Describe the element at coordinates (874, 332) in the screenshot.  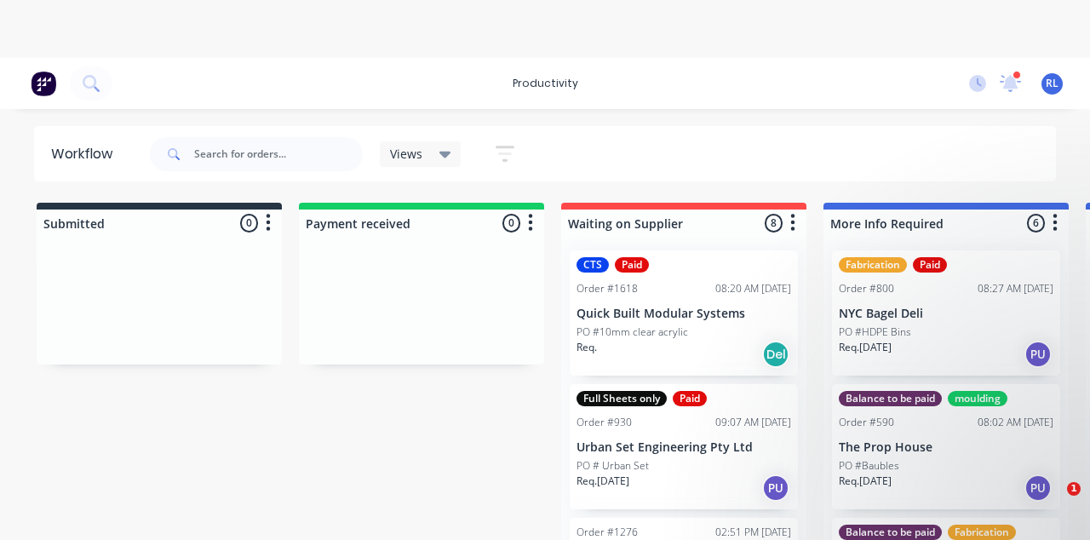
I see `p: PO #HDPE Bins` at that location.